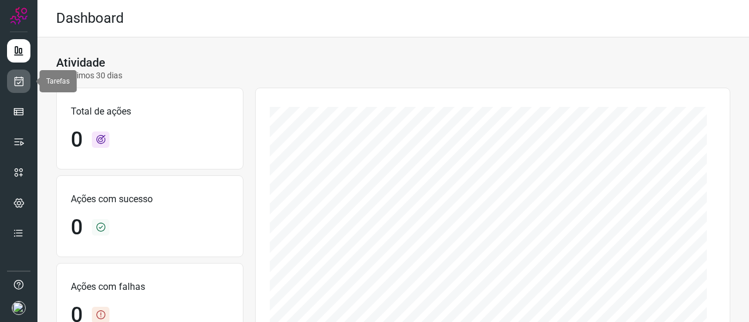  I want to click on img: Logo, so click(19, 16).